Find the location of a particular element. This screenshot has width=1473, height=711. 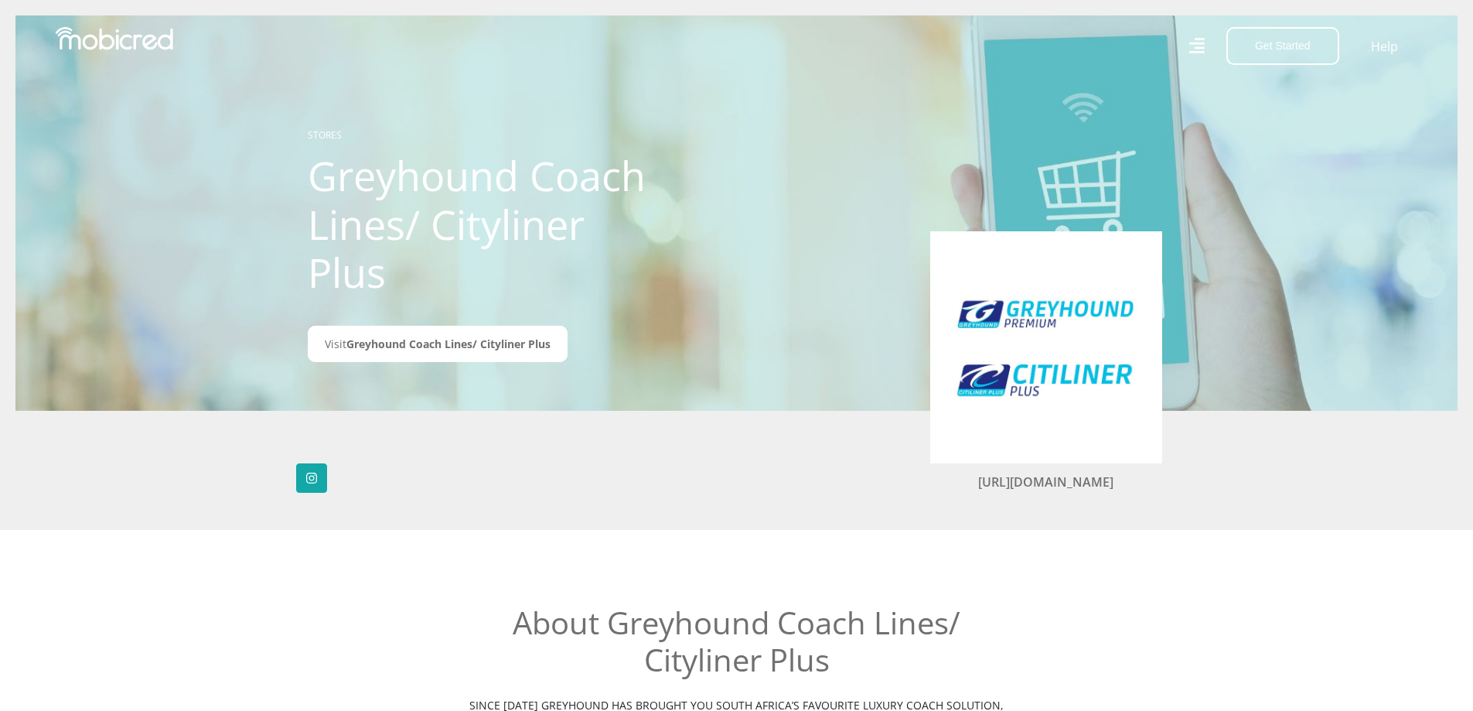

h2: About Greyhound Coach Lines/ Cityliner Plus is located at coordinates (737, 641).